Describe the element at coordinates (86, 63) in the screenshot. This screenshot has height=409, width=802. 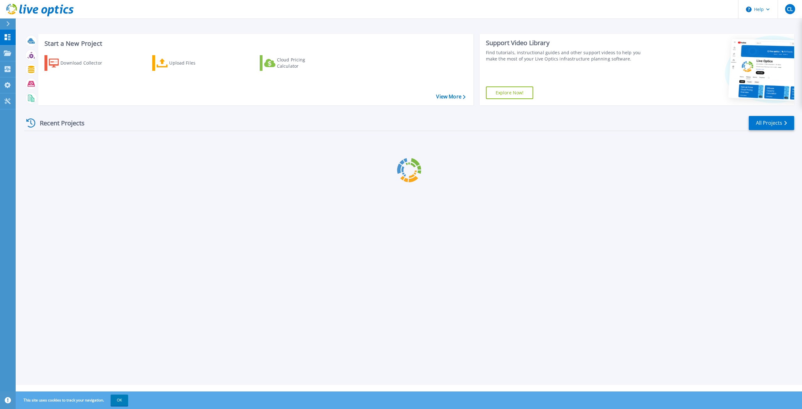
I see `div: Download Collector` at that location.